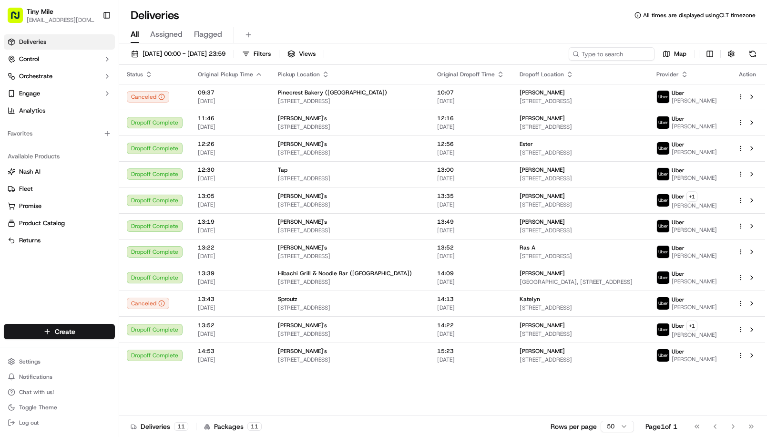 The image size is (767, 437). Describe the element at coordinates (166, 34) in the screenshot. I see `span: Assigned` at that location.